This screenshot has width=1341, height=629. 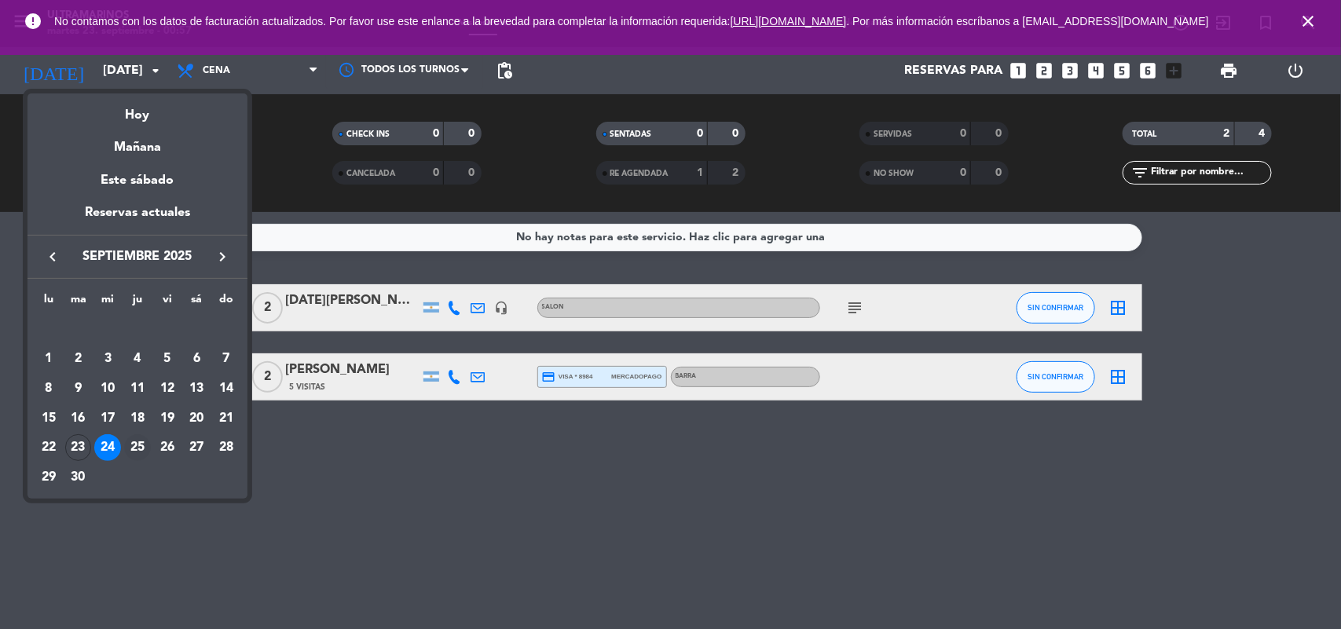 What do you see at coordinates (108, 448) in the screenshot?
I see `div: 24` at bounding box center [108, 448].